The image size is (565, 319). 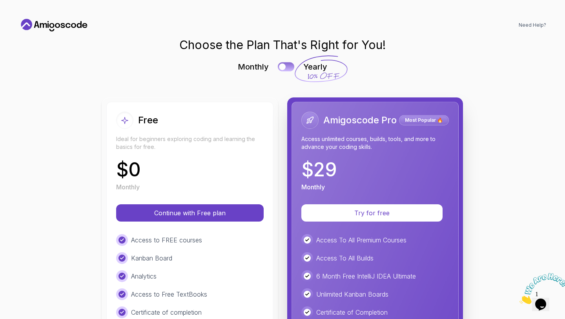 What do you see at coordinates (283, 45) in the screenshot?
I see `h1: Choose the Plan That's Right for You!` at bounding box center [283, 45].